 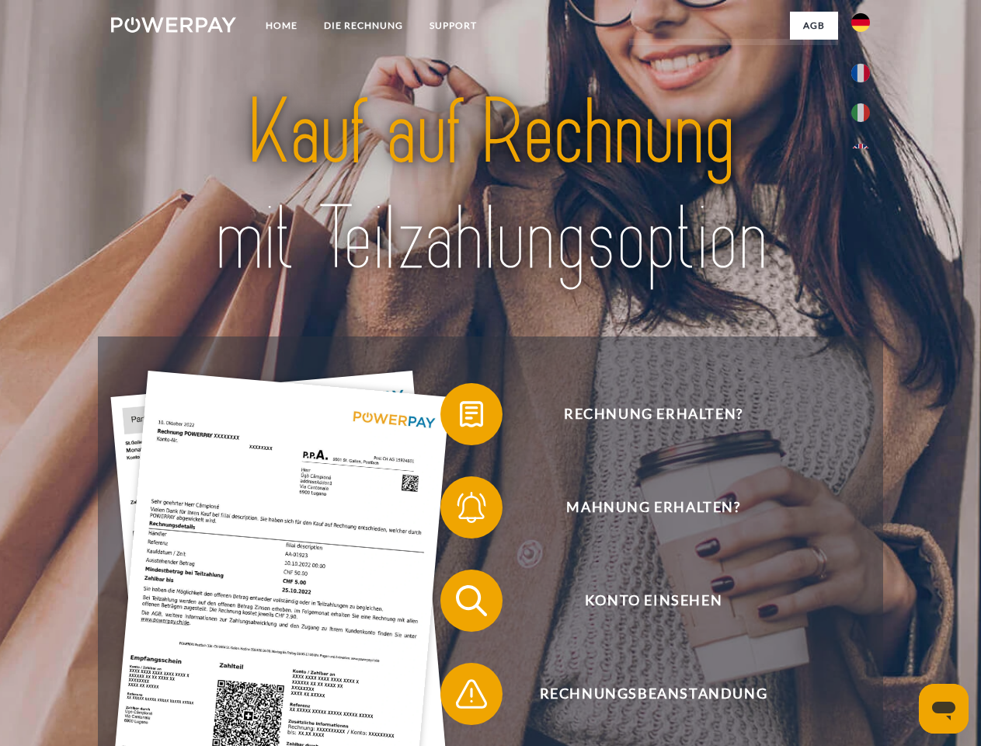 I want to click on img: qb_warning.svg, so click(x=472, y=694).